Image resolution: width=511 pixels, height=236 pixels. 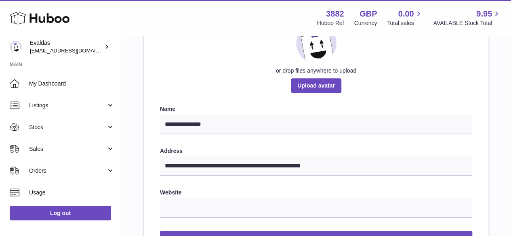 What do you see at coordinates (66, 47) in the screenshot?
I see `div: Evaldas` at bounding box center [66, 47].